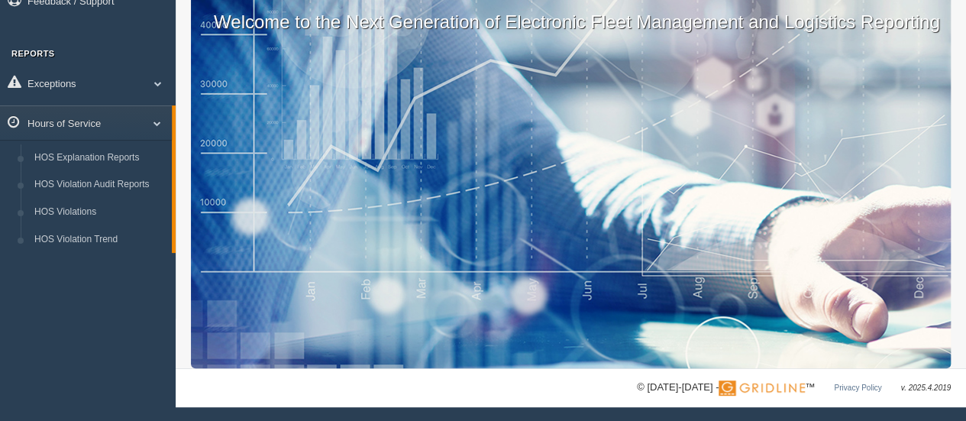  Describe the element at coordinates (99, 212) in the screenshot. I see `a: HOS Violations` at that location.